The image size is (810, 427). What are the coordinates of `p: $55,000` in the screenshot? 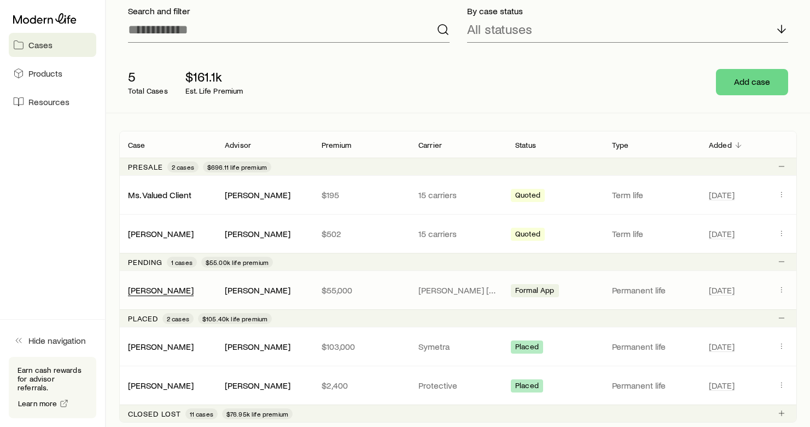 It's located at (361, 290).